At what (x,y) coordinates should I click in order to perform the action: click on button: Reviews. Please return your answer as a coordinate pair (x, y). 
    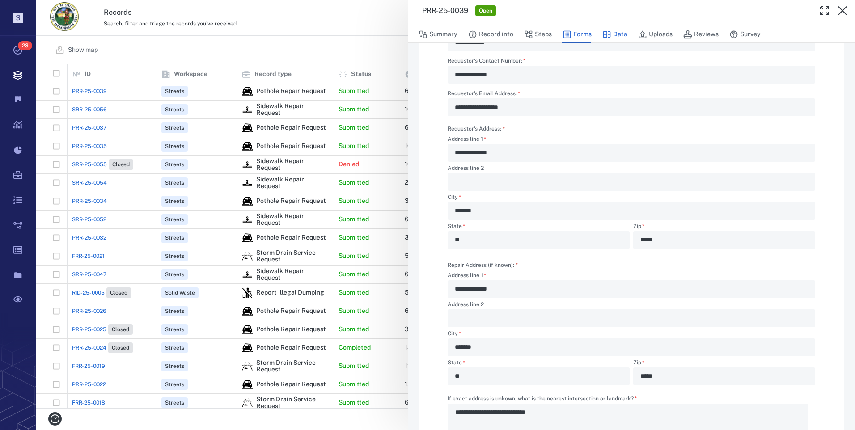
    Looking at the image, I should click on (701, 34).